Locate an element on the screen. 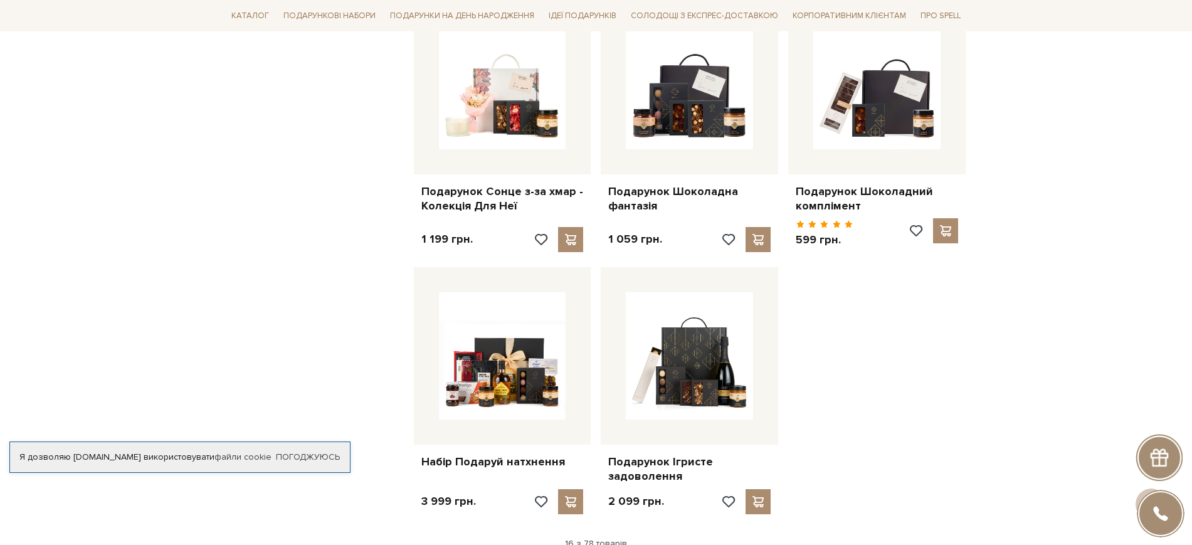 This screenshot has width=1192, height=545. a: Подарунок Сонце з-за хмар - Колекція Для Неї is located at coordinates (502, 199).